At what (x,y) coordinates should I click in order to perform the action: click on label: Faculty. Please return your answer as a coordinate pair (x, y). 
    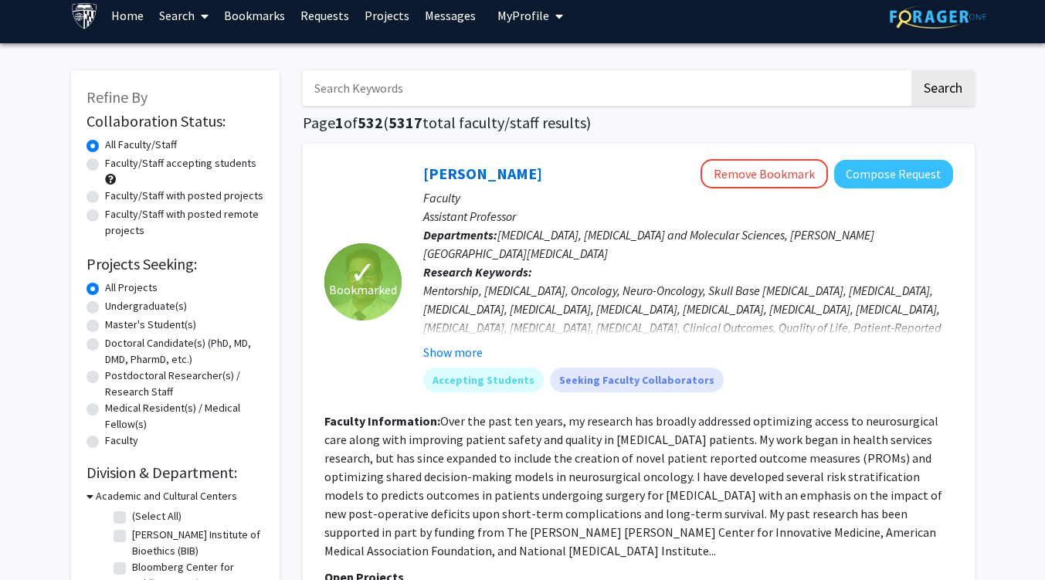
    Looking at the image, I should click on (121, 440).